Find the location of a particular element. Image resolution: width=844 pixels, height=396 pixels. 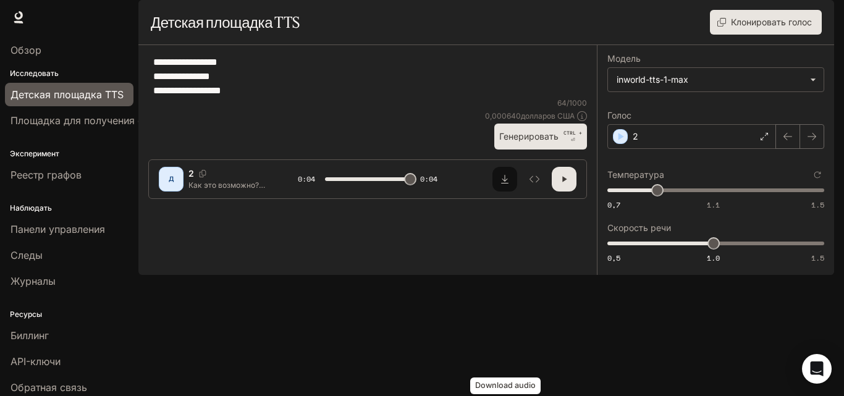

font: Скорость речи is located at coordinates (639, 227).